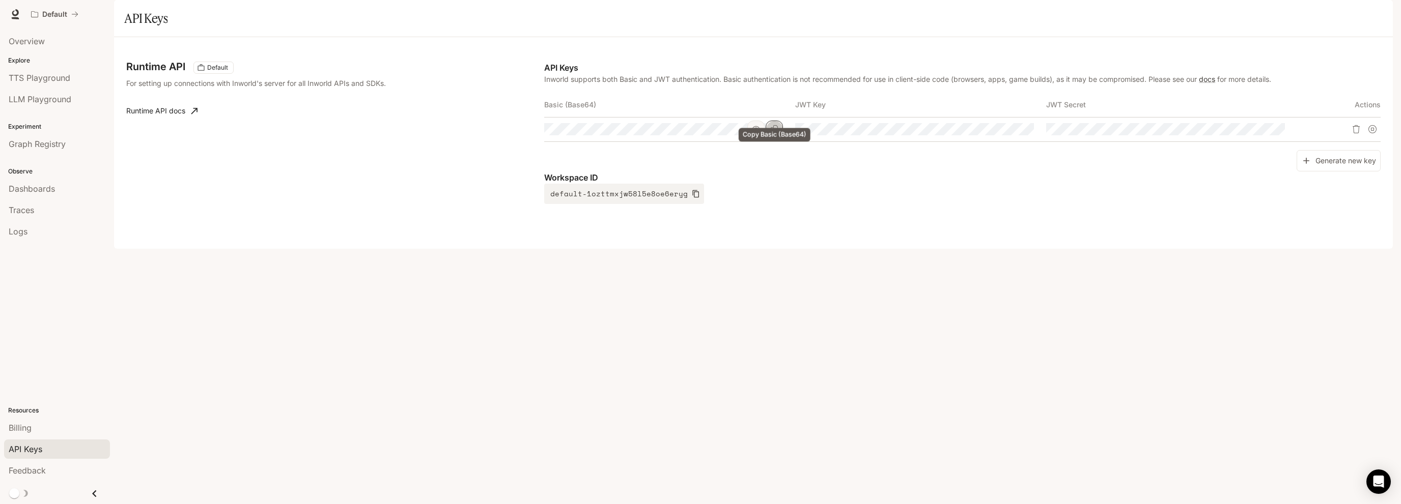 The height and width of the screenshot is (504, 1401). What do you see at coordinates (213, 68) in the screenshot?
I see `div: These keys will apply to your current workspace only` at bounding box center [213, 68].